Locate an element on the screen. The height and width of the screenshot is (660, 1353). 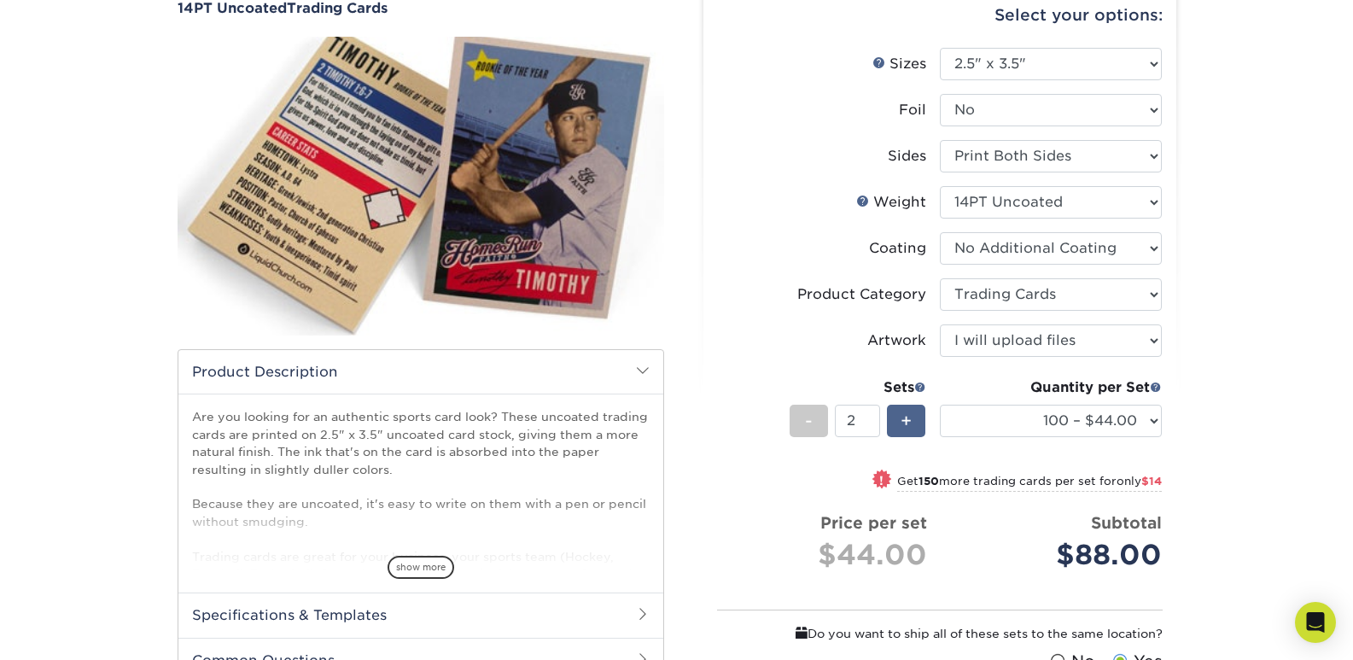
div: Weight is located at coordinates (891, 202).